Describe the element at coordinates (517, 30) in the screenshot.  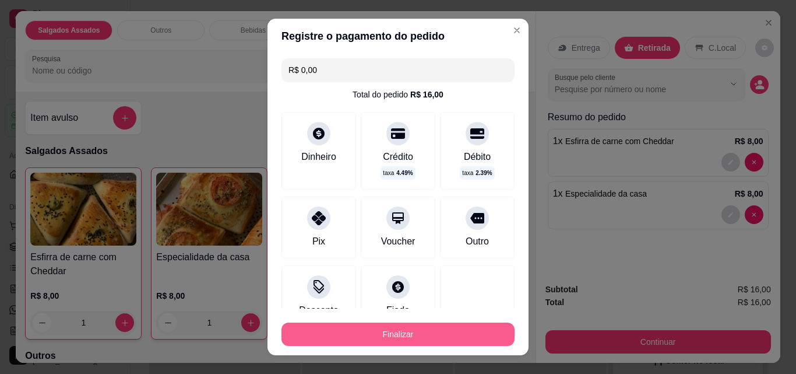
I see `button: Close` at that location.